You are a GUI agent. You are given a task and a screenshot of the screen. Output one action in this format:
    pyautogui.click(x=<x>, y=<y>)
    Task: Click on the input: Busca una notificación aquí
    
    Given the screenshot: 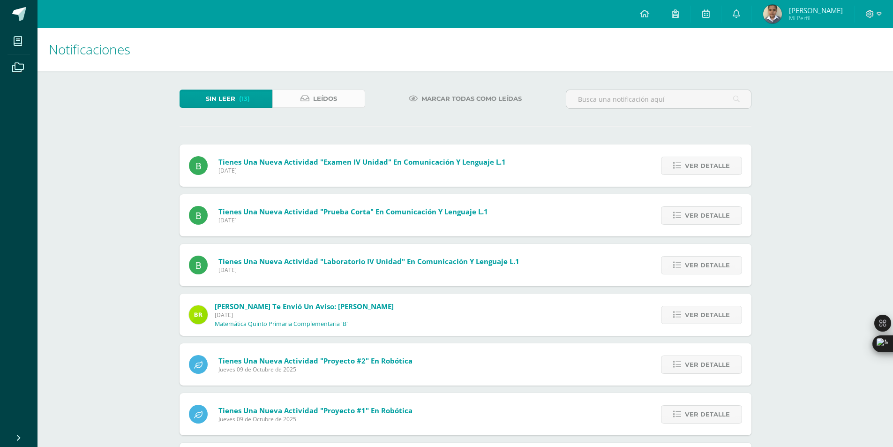 What is the action you would take?
    pyautogui.click(x=658, y=99)
    